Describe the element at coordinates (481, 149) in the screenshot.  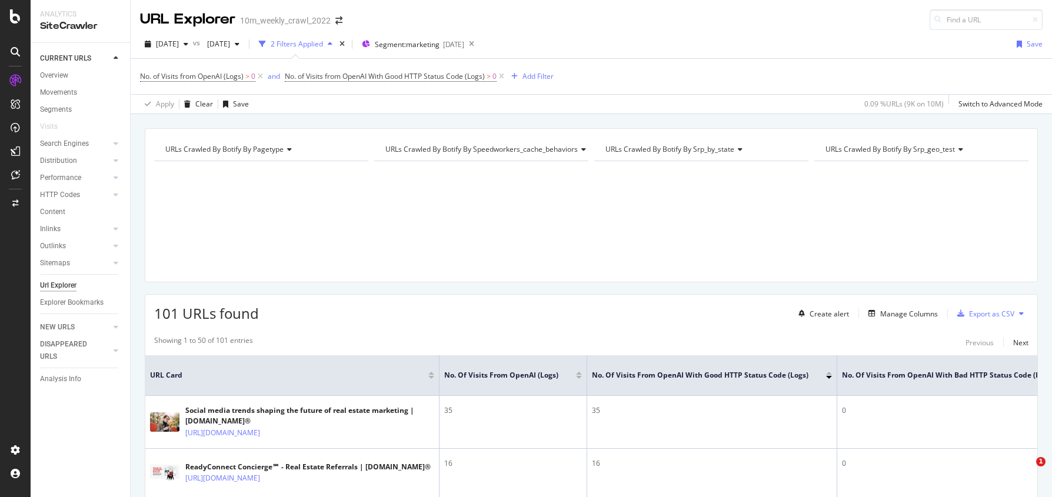
I see `span: URLs Crawled By Botify By speedworkers_cache_behaviors` at that location.